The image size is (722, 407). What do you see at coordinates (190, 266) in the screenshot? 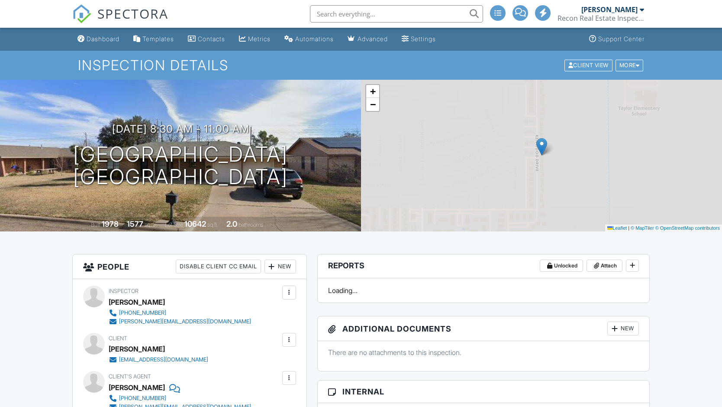
I see `h3: People` at bounding box center [190, 266].